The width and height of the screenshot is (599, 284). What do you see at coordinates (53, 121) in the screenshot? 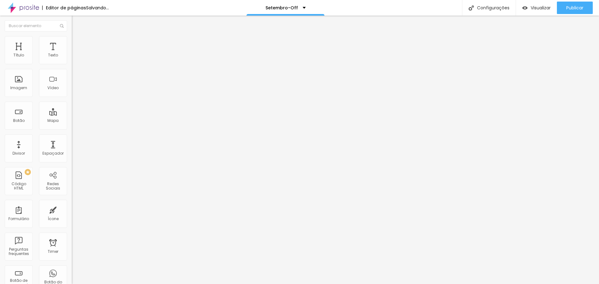
I see `div: Mapa` at bounding box center [53, 121].